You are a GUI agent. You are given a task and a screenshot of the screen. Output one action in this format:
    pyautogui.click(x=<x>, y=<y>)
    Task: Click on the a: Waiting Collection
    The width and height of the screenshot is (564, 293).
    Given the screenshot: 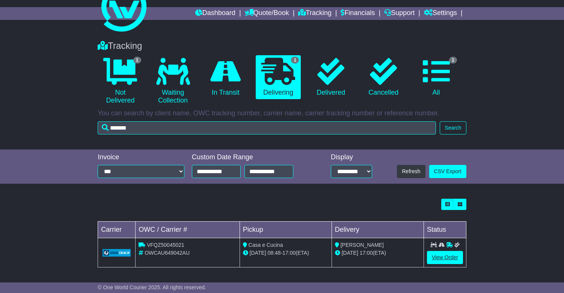 What is the action you would take?
    pyautogui.click(x=173, y=81)
    